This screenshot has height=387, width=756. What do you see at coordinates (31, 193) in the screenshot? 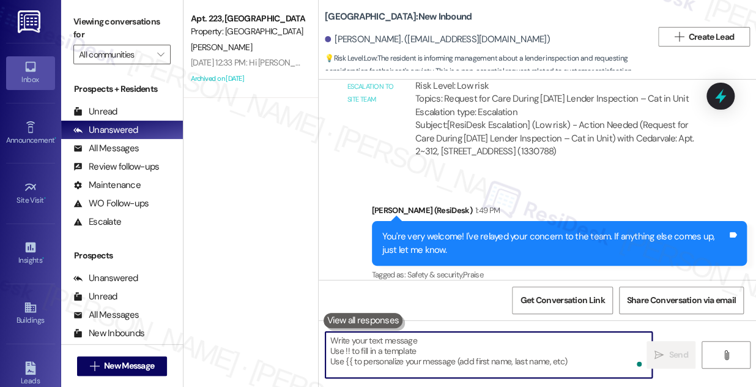
I see `a: Site Visit •` at bounding box center [31, 193].